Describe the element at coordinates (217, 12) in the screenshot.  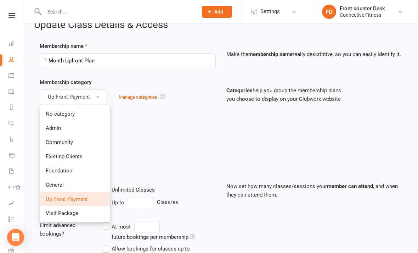
I see `button: Add` at that location.